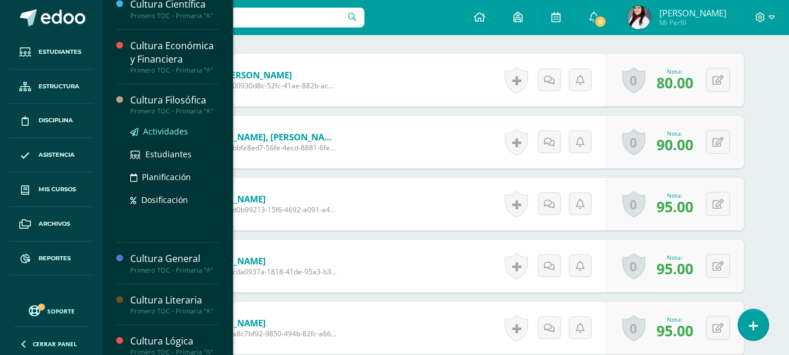  Describe the element at coordinates (55, 120) in the screenshot. I see `span: Disciplina` at that location.